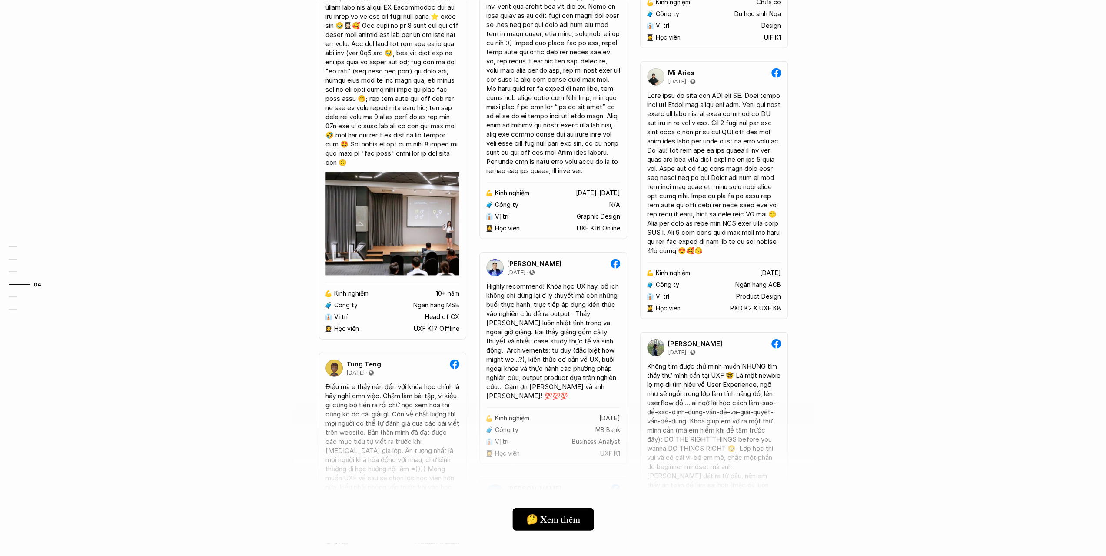 This screenshot has width=1106, height=556. What do you see at coordinates (599, 228) in the screenshot?
I see `p: UXF K16 Online` at bounding box center [599, 228].